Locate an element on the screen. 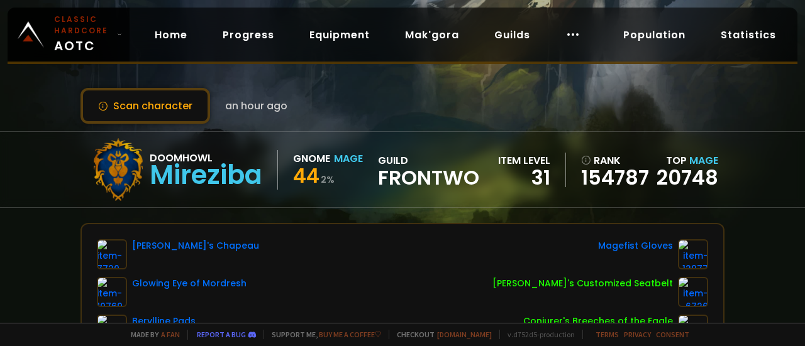  img: item-10769 is located at coordinates (112, 292).